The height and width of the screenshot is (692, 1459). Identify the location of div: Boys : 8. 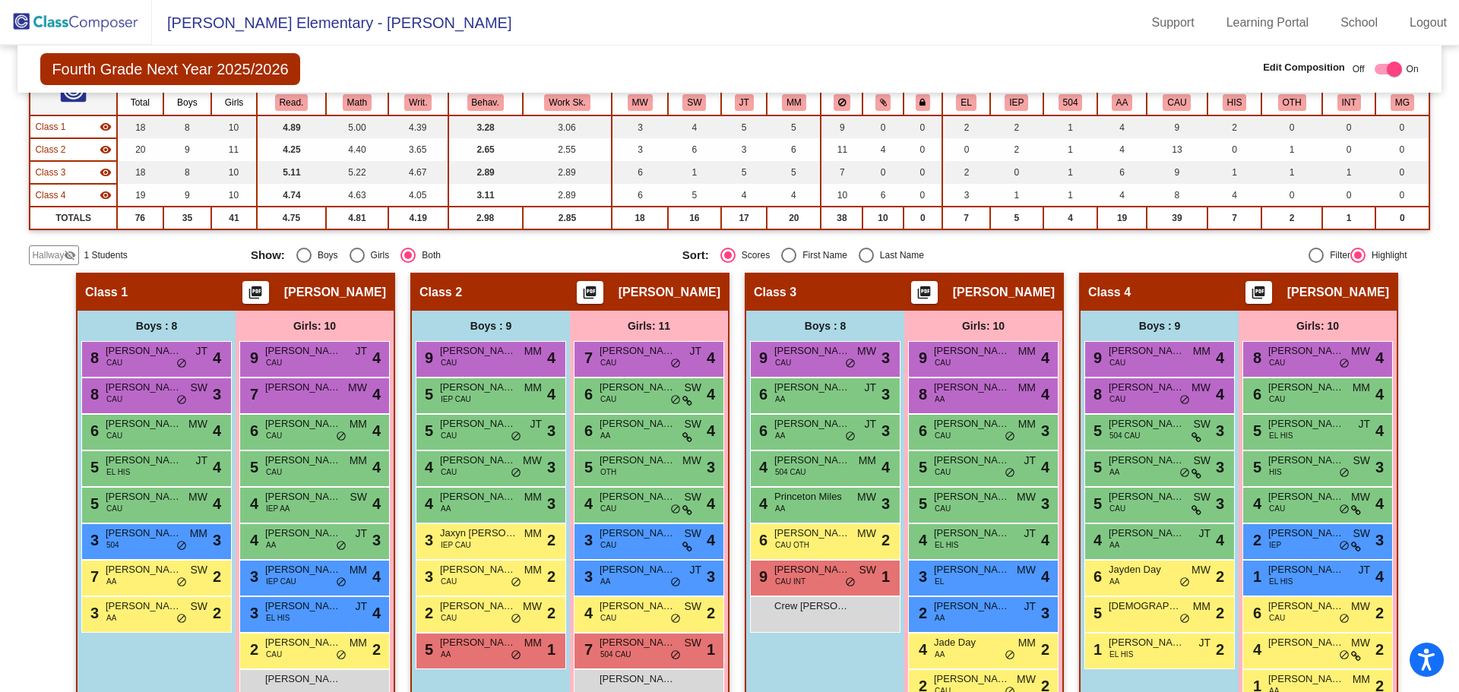
(157, 326).